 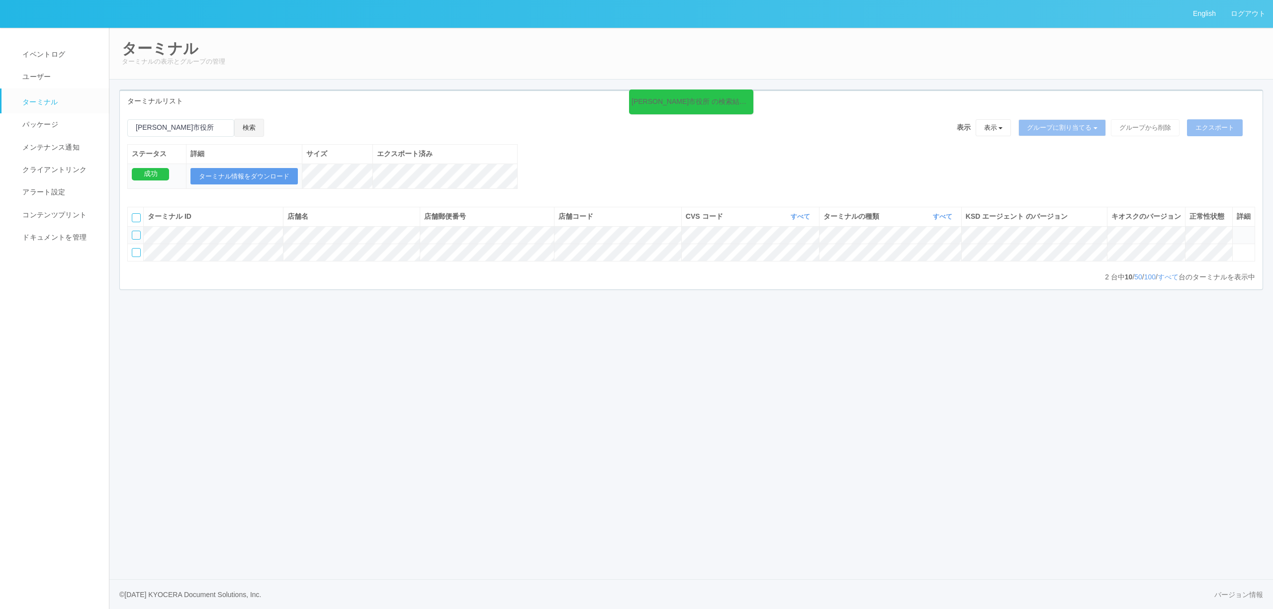 I want to click on div: ステータス, so click(x=157, y=154).